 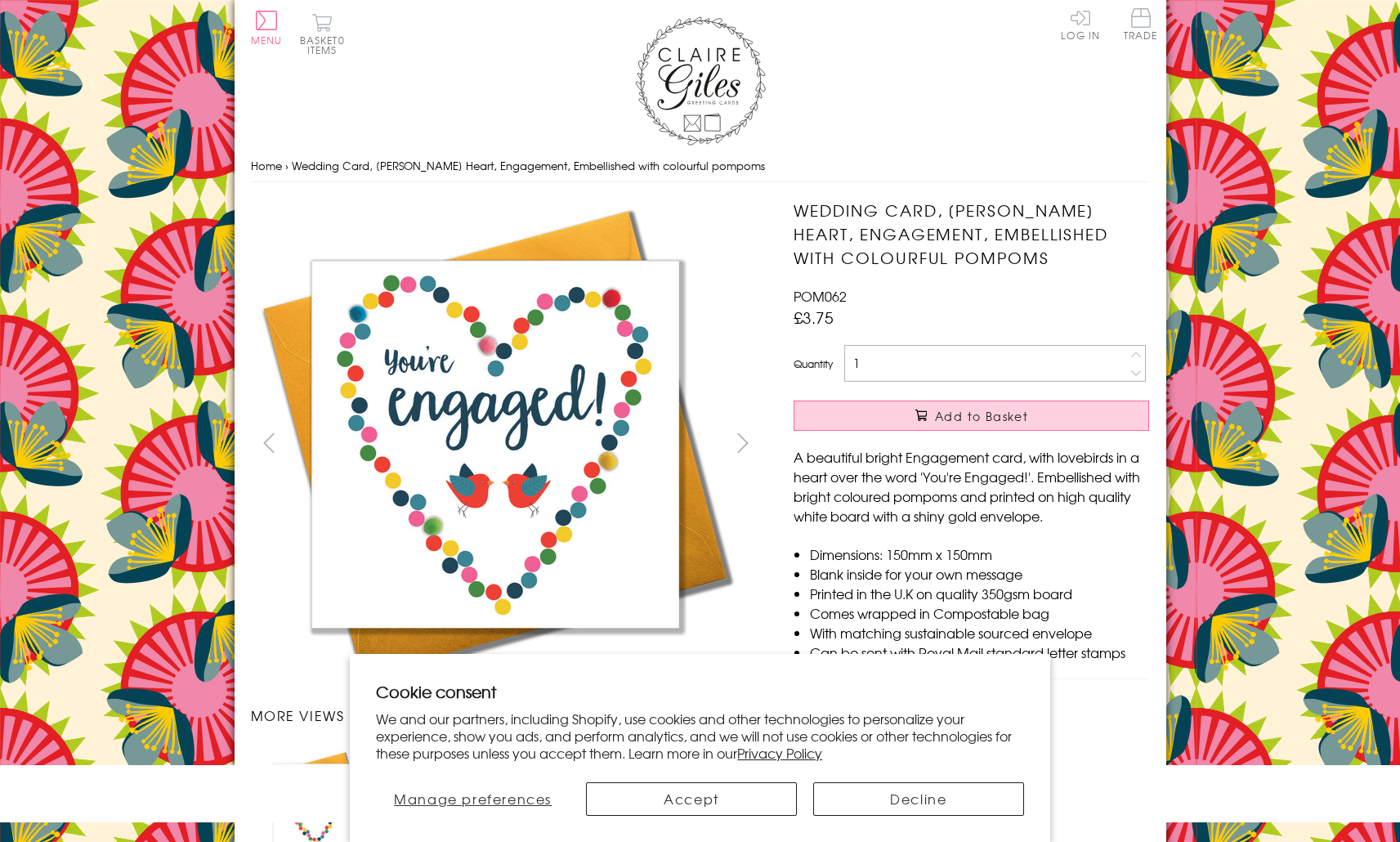 I want to click on li: Blank inside for your own message, so click(x=979, y=574).